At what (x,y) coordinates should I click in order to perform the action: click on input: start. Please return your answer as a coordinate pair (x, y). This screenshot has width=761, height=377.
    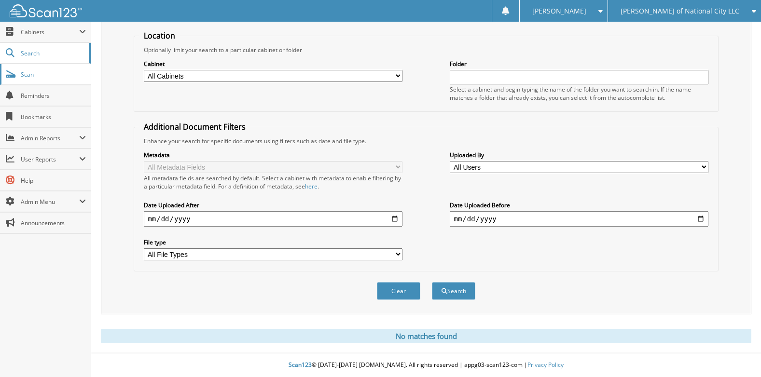
    Looking at the image, I should click on (273, 219).